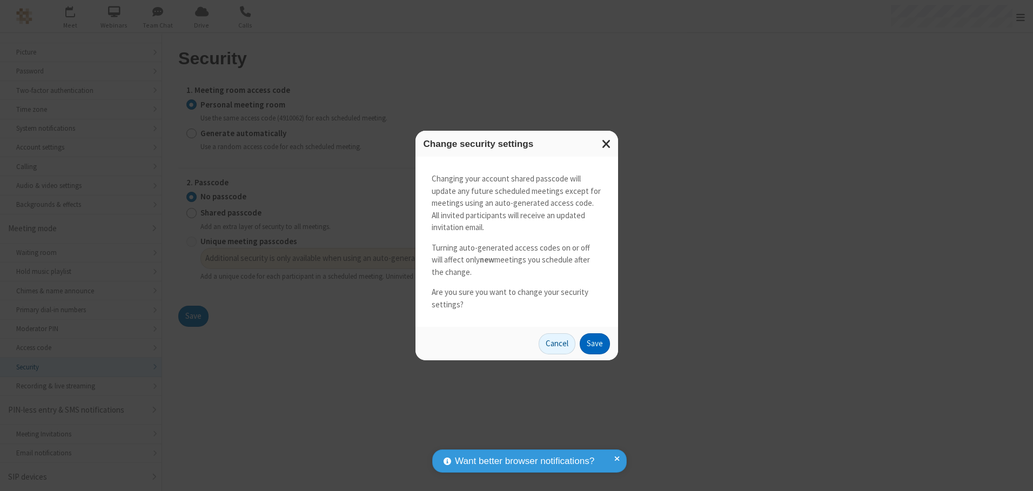 This screenshot has width=1033, height=491. Describe the element at coordinates (524, 461) in the screenshot. I see `span: Want better browser notifications?` at that location.